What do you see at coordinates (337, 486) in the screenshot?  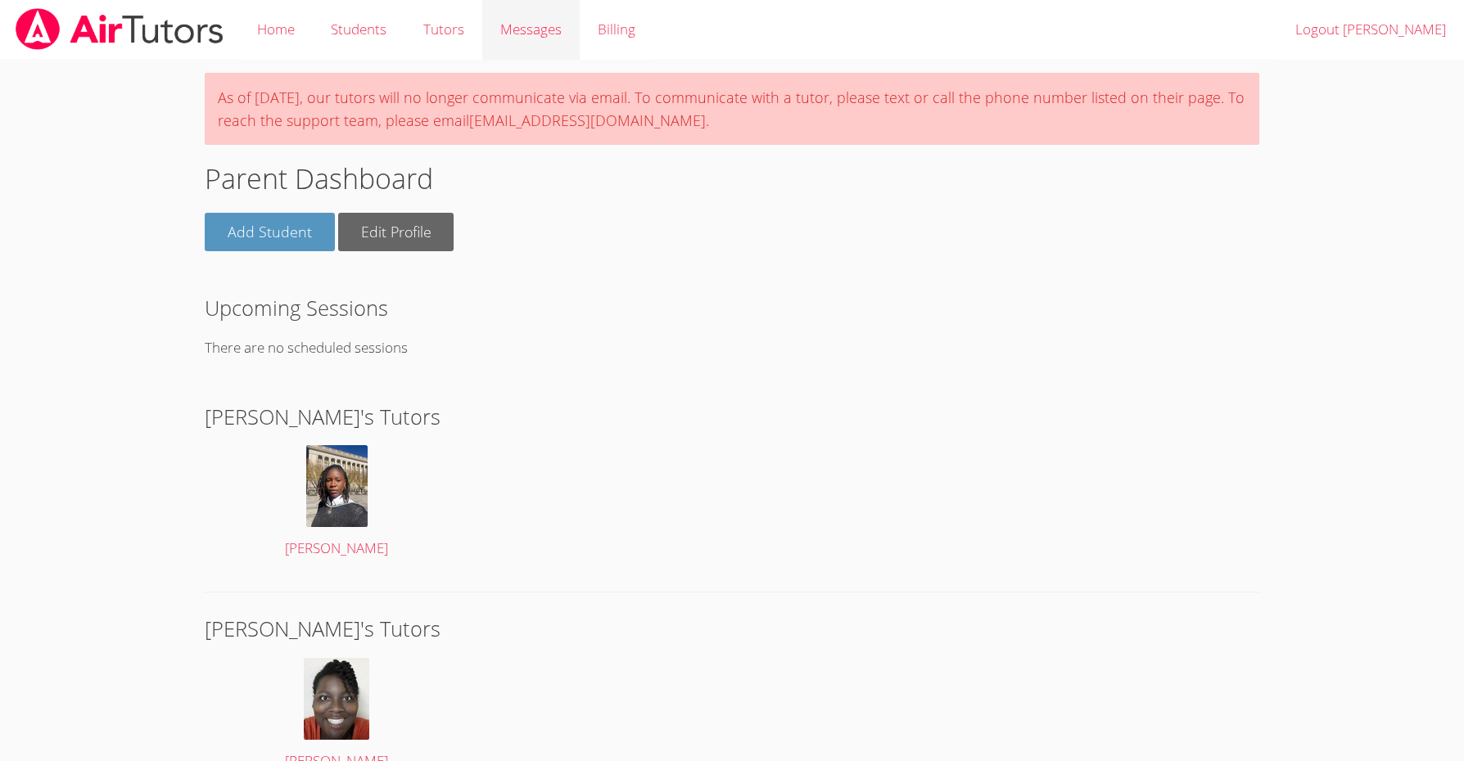 I see `img: IMG_8183.jpeg` at bounding box center [337, 486].